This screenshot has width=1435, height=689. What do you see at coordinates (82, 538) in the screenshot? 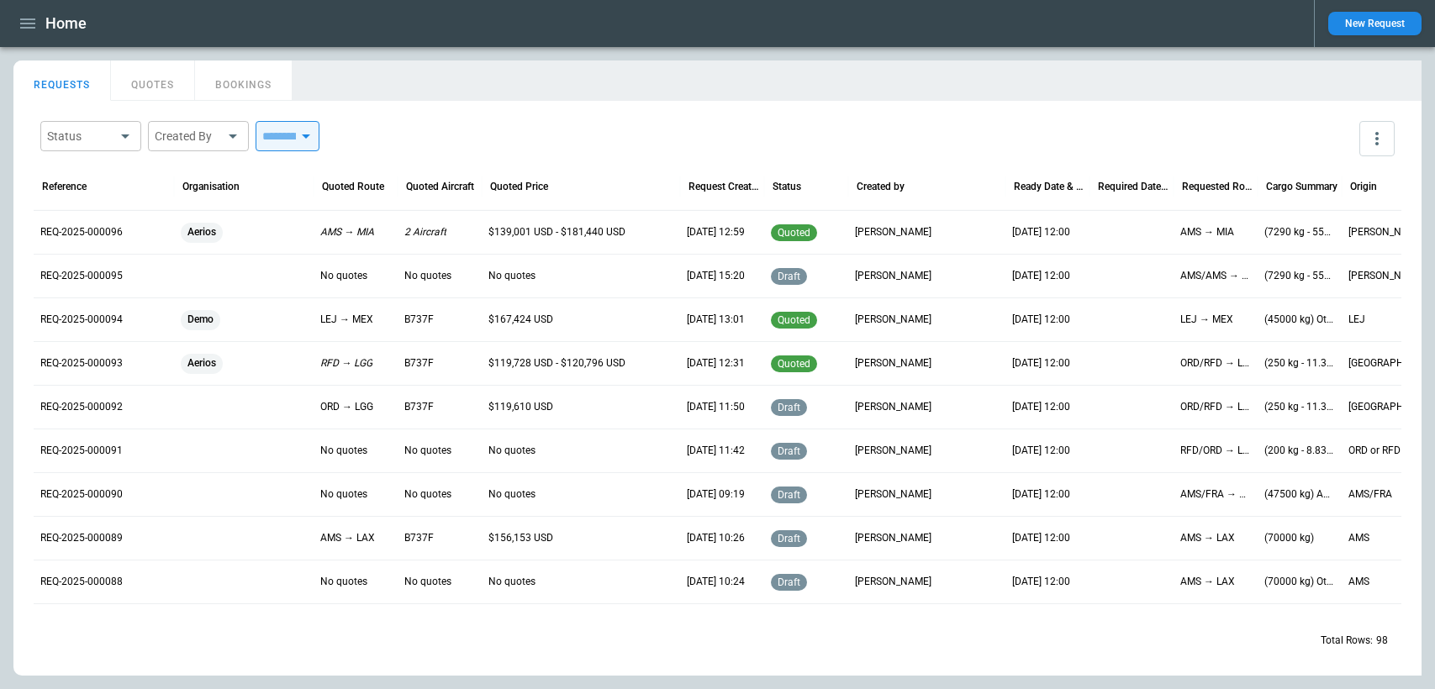
I see `p: REQ-2025-000089` at bounding box center [82, 538].